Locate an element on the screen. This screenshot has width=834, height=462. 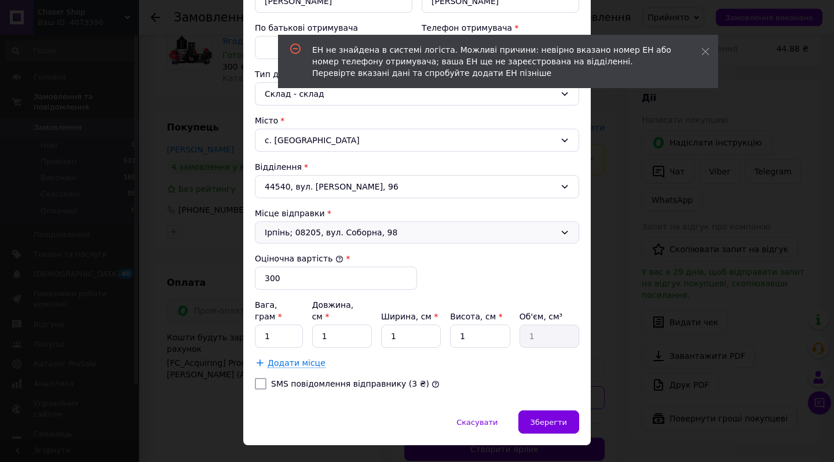
span: Додати місце is located at coordinates (296, 362).